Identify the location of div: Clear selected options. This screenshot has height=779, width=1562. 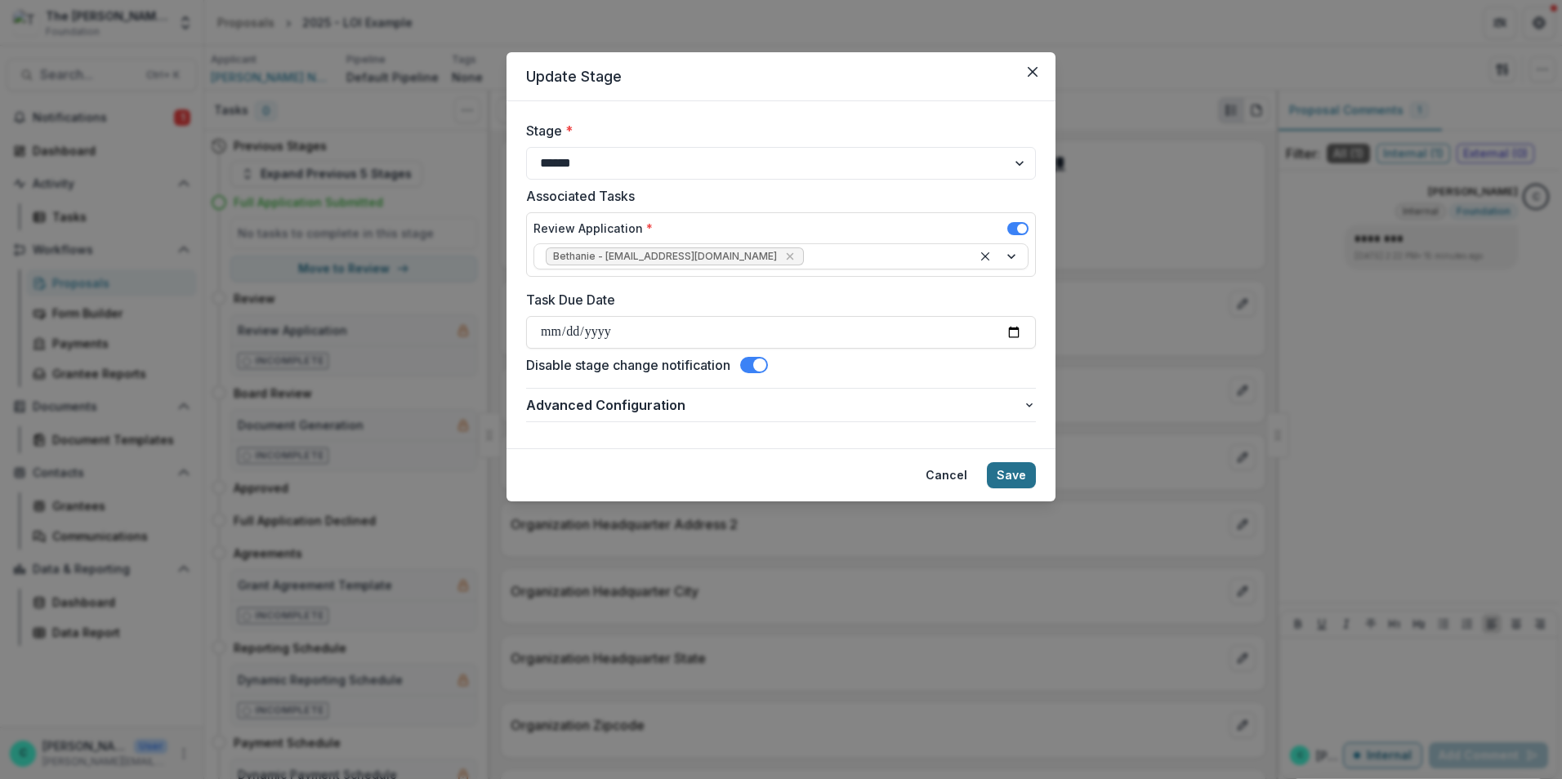
(985, 257).